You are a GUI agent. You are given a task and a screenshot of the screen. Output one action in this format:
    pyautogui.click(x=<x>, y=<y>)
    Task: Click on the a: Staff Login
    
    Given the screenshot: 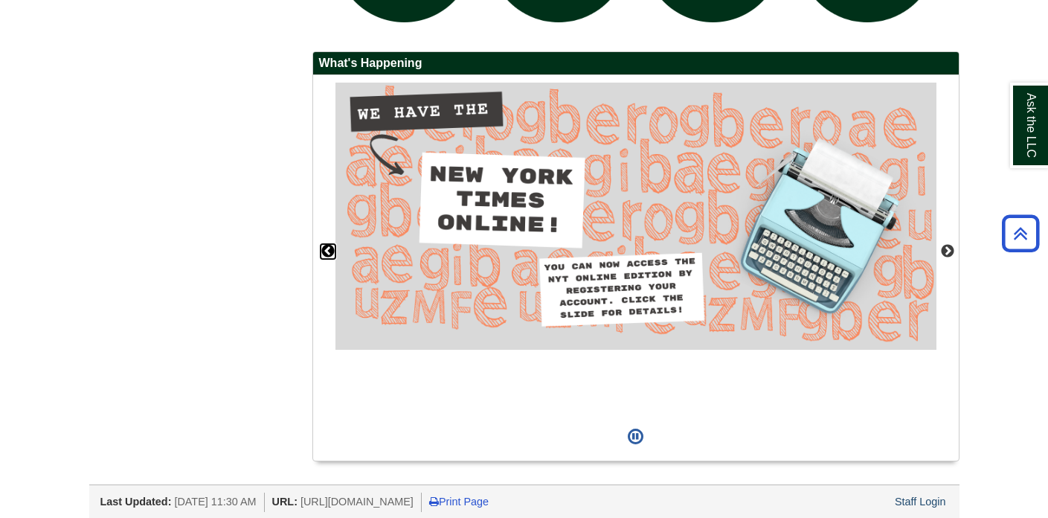 What is the action you would take?
    pyautogui.click(x=920, y=501)
    